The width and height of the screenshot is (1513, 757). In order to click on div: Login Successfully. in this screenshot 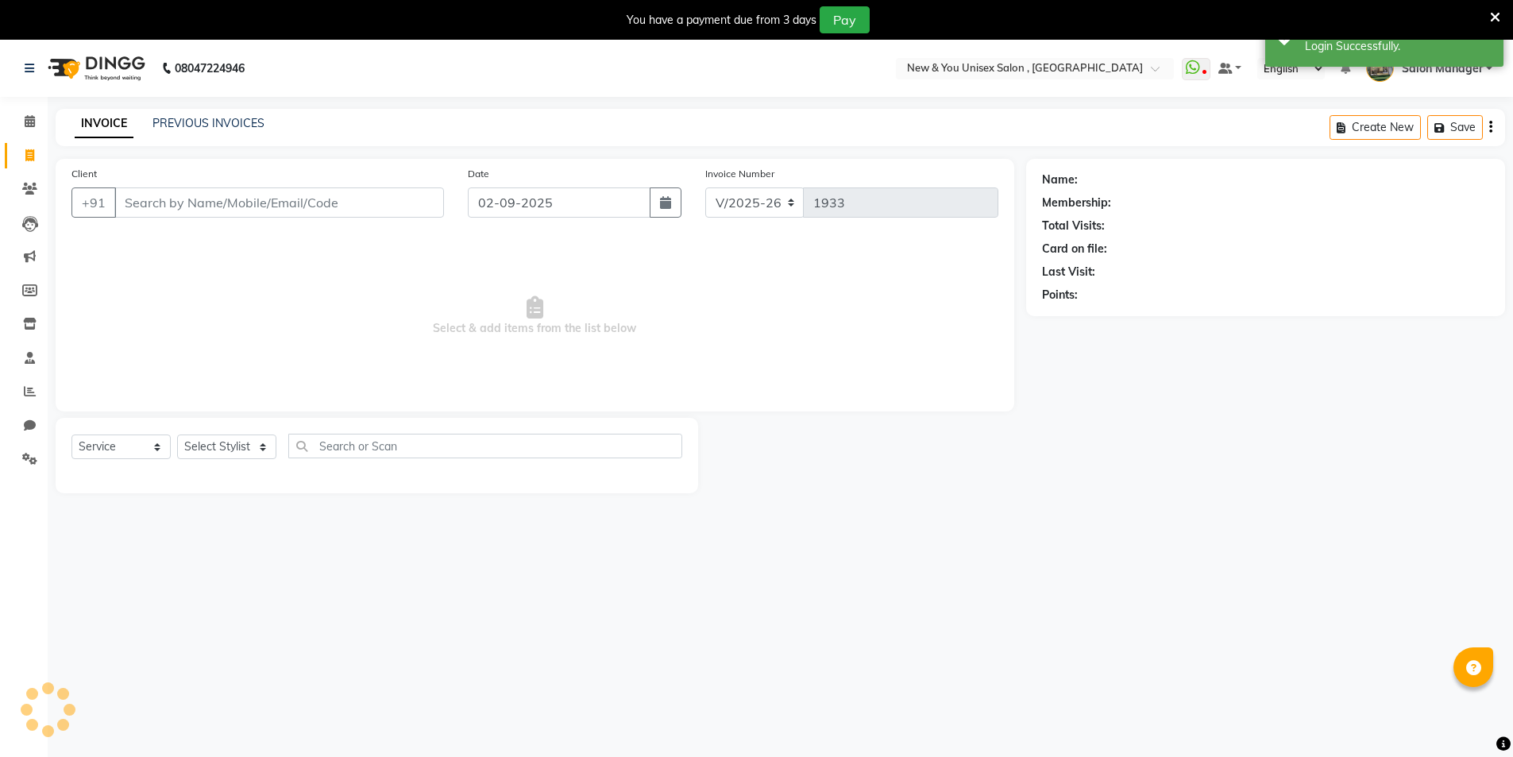, I will do `click(1398, 46)`.